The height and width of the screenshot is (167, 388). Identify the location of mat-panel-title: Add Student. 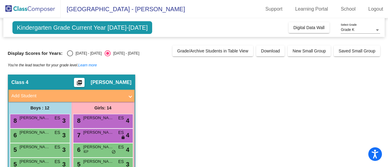
(68, 96).